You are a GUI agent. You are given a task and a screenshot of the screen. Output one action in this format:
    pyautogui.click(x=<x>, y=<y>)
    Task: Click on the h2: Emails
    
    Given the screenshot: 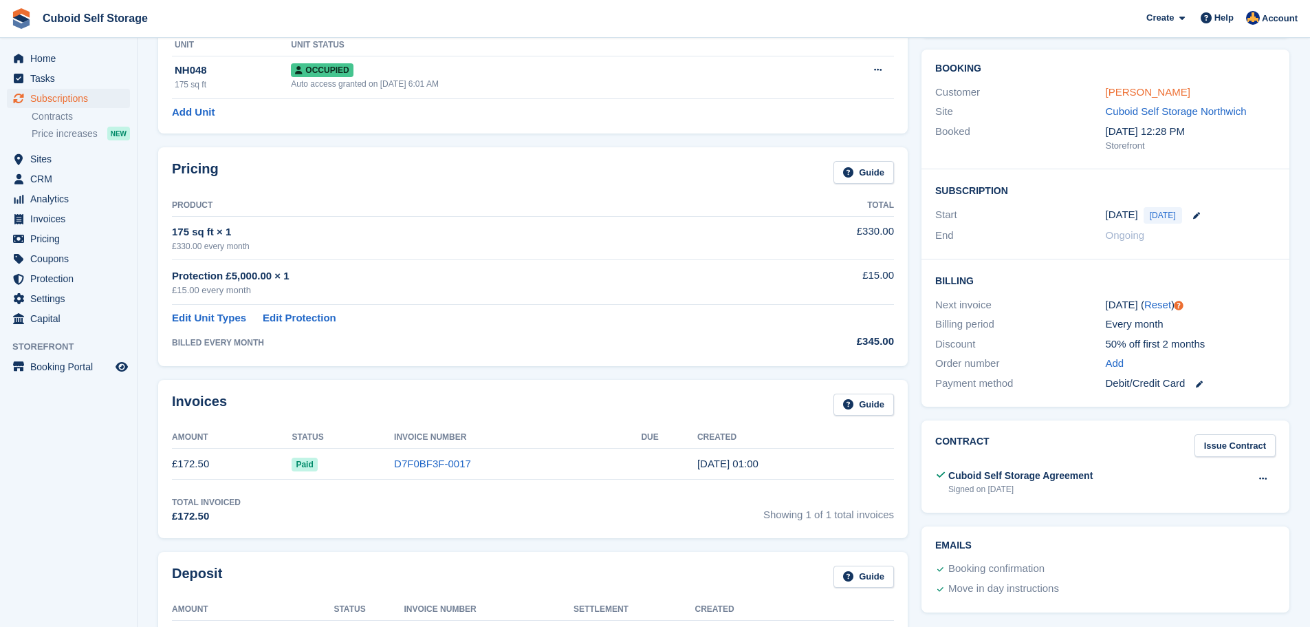 What is the action you would take?
    pyautogui.click(x=1105, y=545)
    